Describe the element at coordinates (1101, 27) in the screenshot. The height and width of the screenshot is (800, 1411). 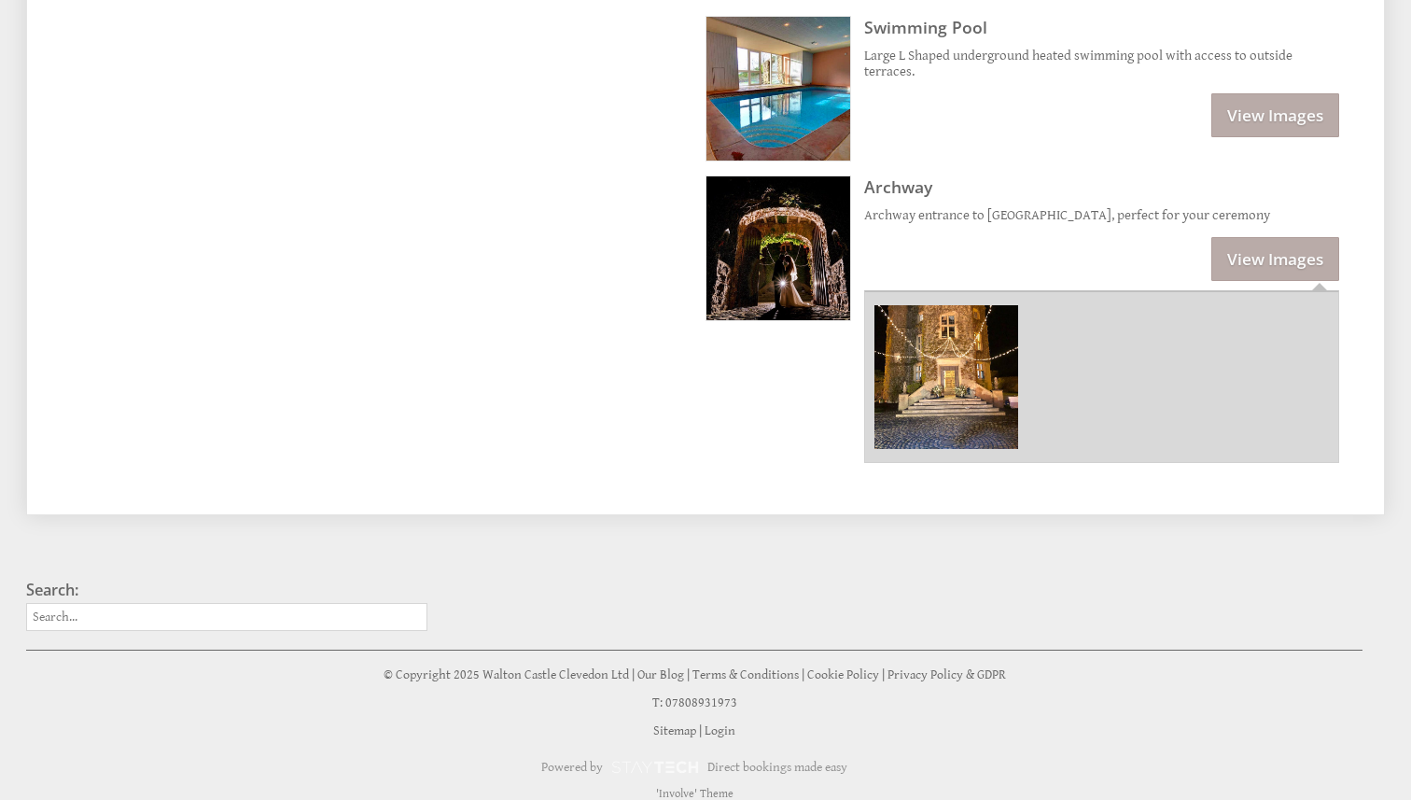
I see `h3: Swimming Pool` at that location.